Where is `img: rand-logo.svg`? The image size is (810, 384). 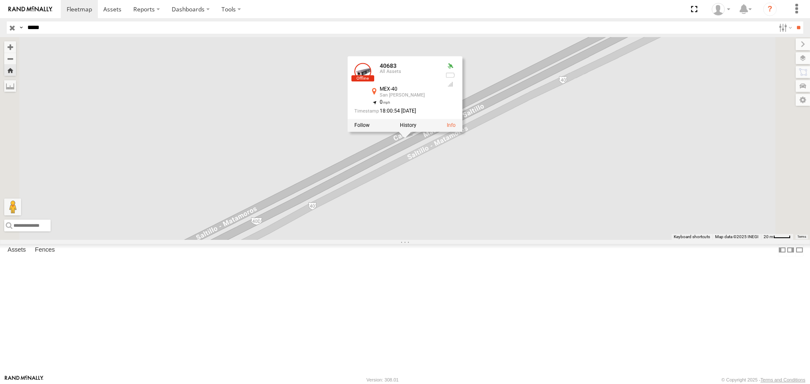
img: rand-logo.svg is located at coordinates (30, 9).